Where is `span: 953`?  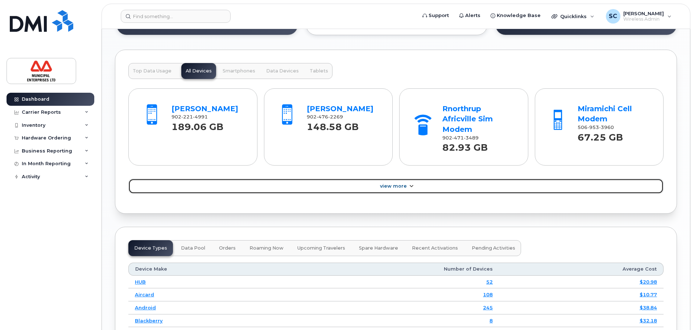 span: 953 is located at coordinates (593, 127).